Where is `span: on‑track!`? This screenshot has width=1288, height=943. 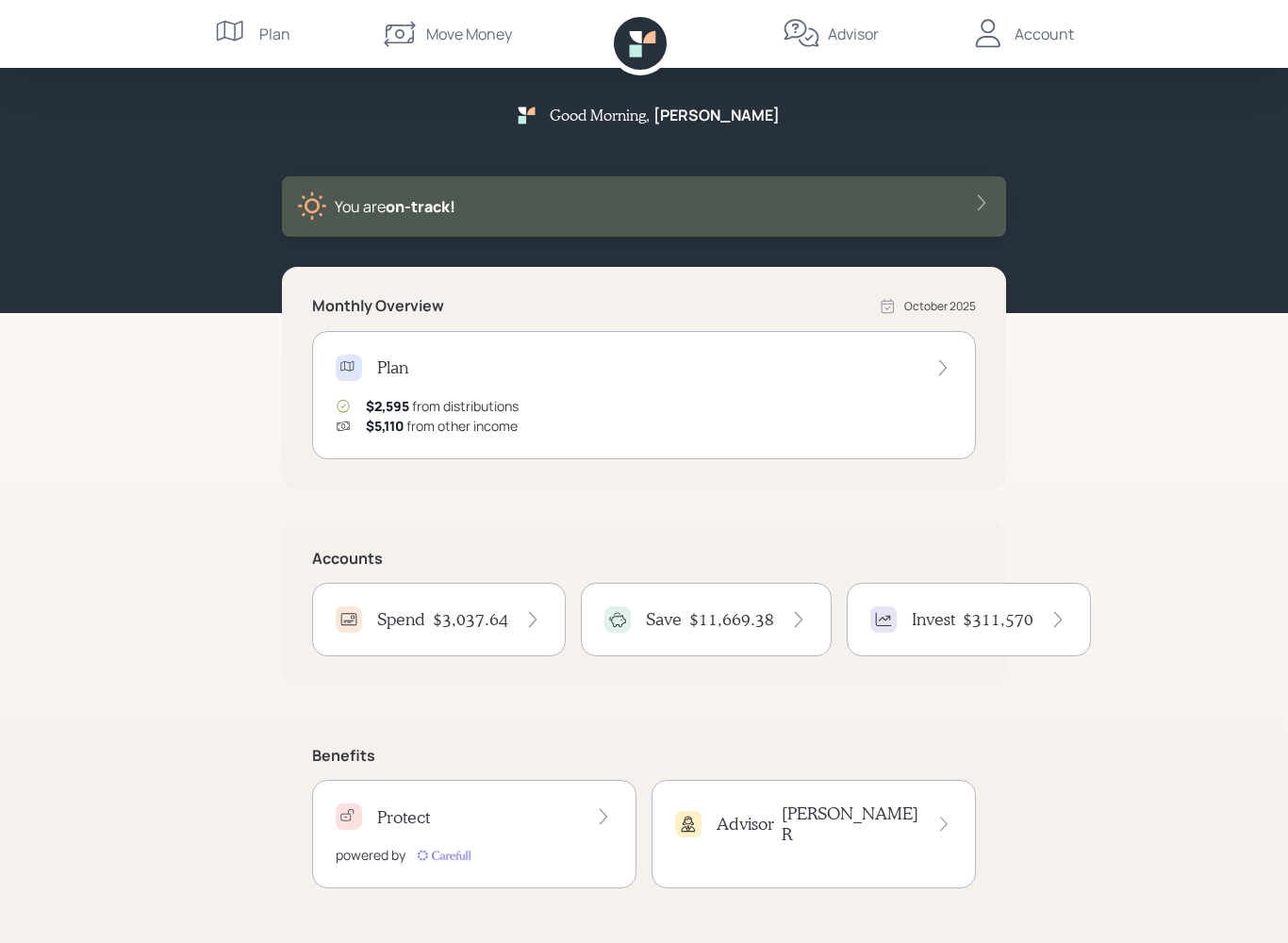
span: on‑track! is located at coordinates (421, 206).